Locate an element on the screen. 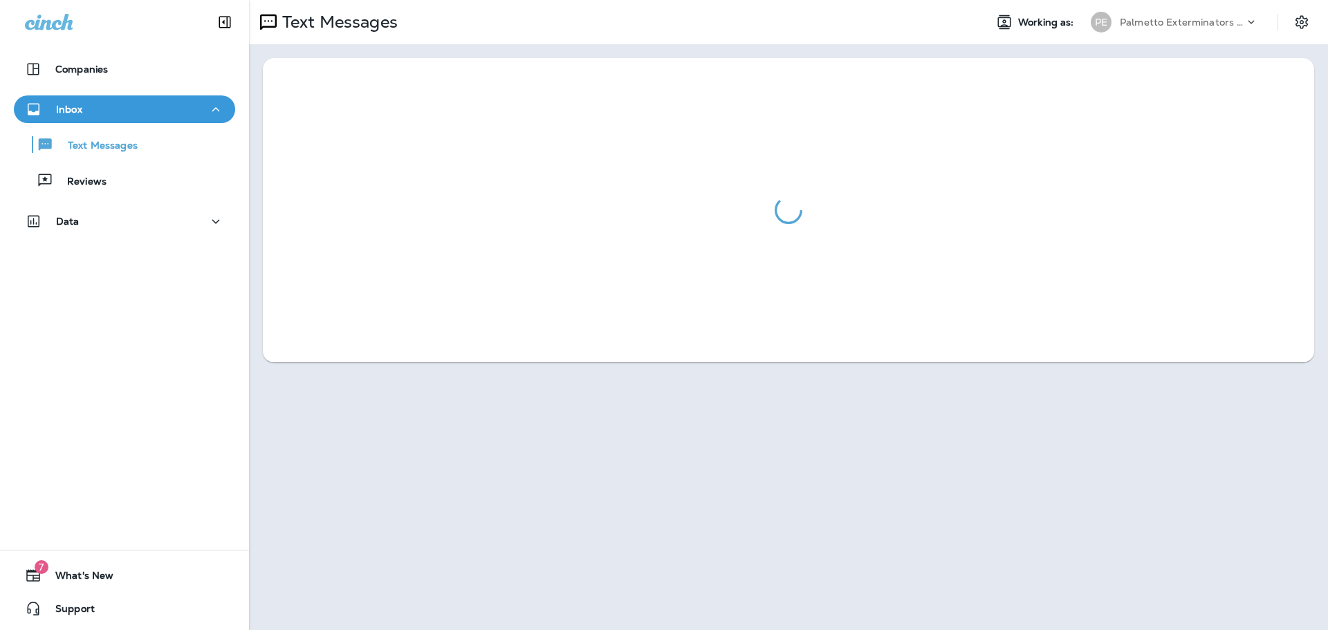 Image resolution: width=1328 pixels, height=630 pixels. span: Working as: is located at coordinates (1047, 22).